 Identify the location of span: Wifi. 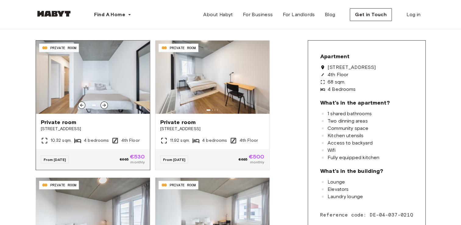
(331, 150).